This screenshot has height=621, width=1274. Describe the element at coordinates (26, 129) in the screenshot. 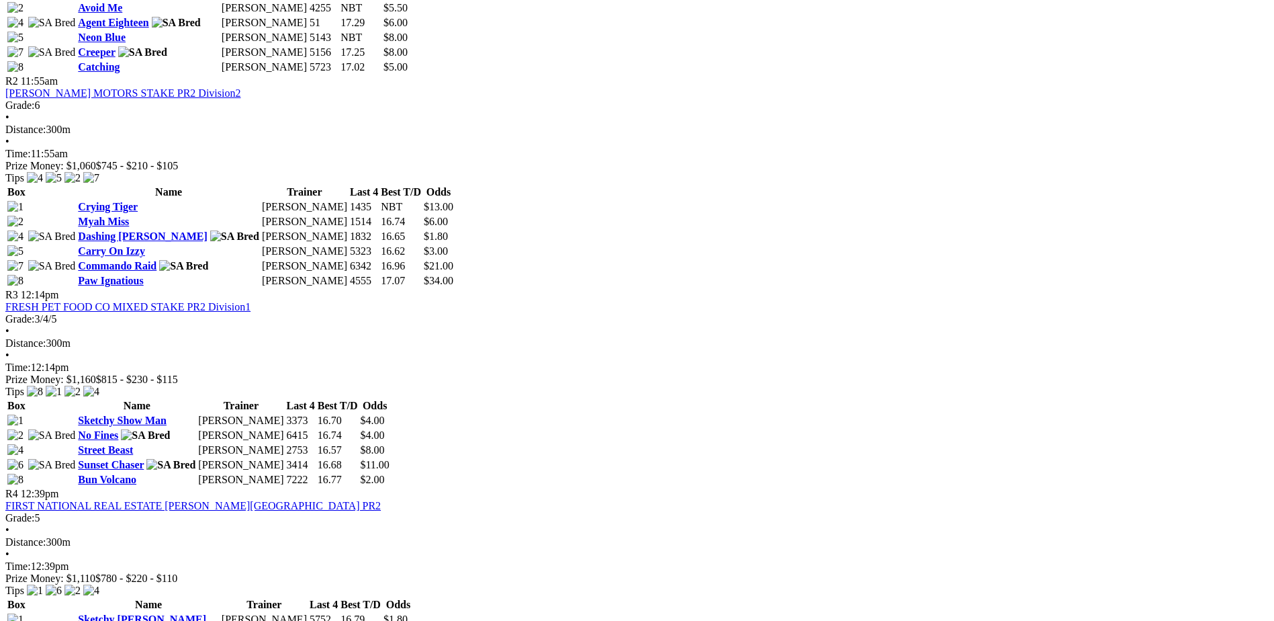

I see `span: Distance:` at that location.